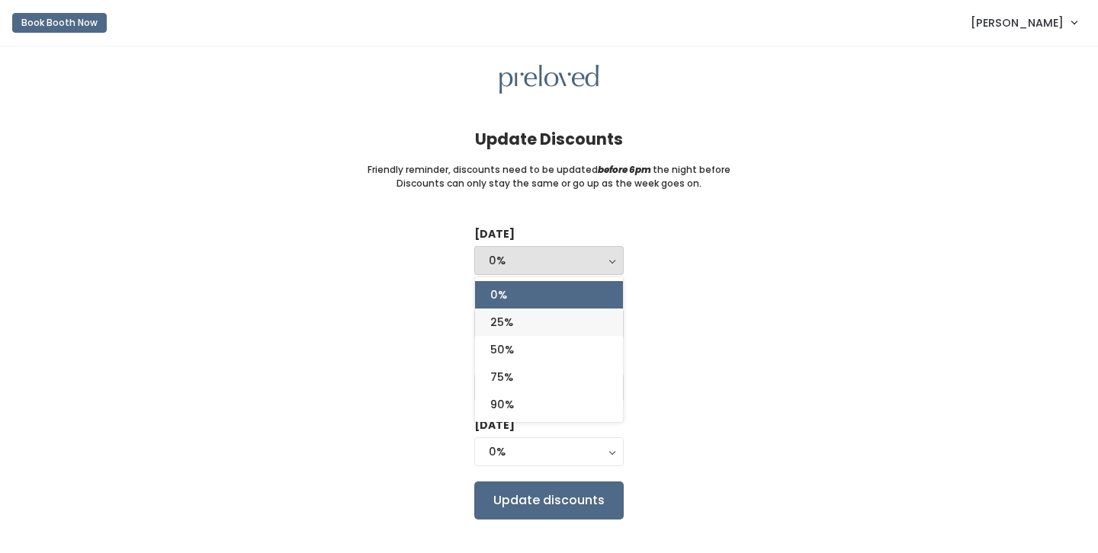 This screenshot has width=1098, height=553. I want to click on h4: Update Discounts, so click(549, 139).